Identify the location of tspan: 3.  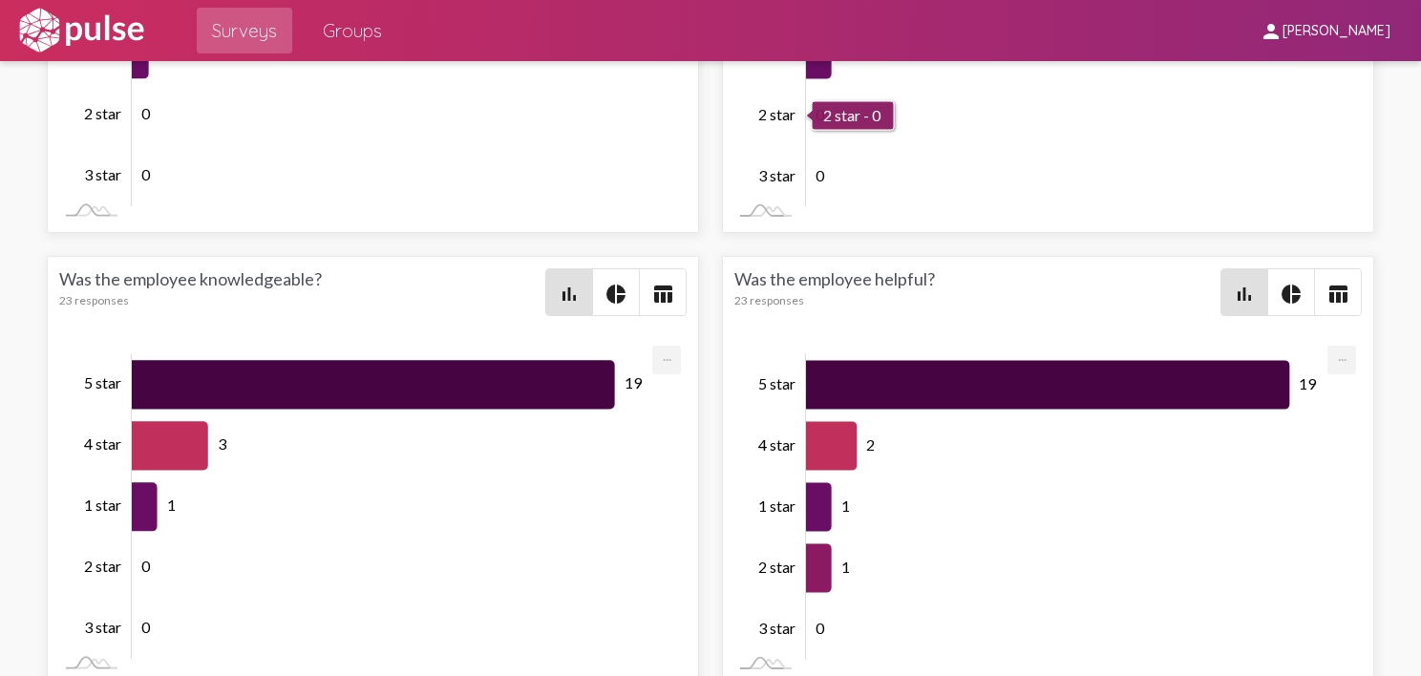
(222, 443).